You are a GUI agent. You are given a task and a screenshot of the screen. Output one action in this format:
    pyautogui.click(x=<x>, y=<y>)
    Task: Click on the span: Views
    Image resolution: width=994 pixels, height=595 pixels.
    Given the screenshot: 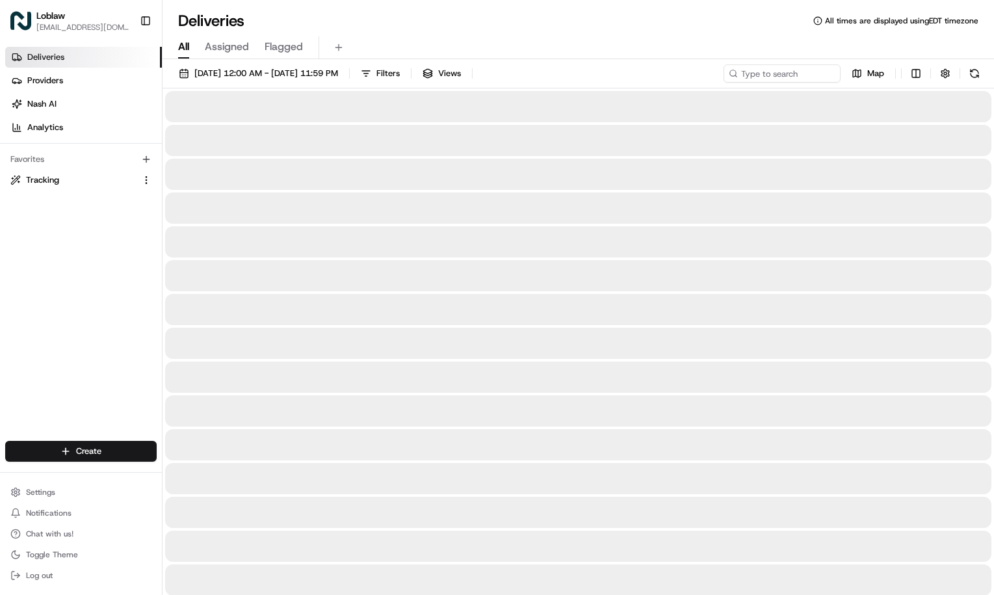 What is the action you would take?
    pyautogui.click(x=449, y=73)
    